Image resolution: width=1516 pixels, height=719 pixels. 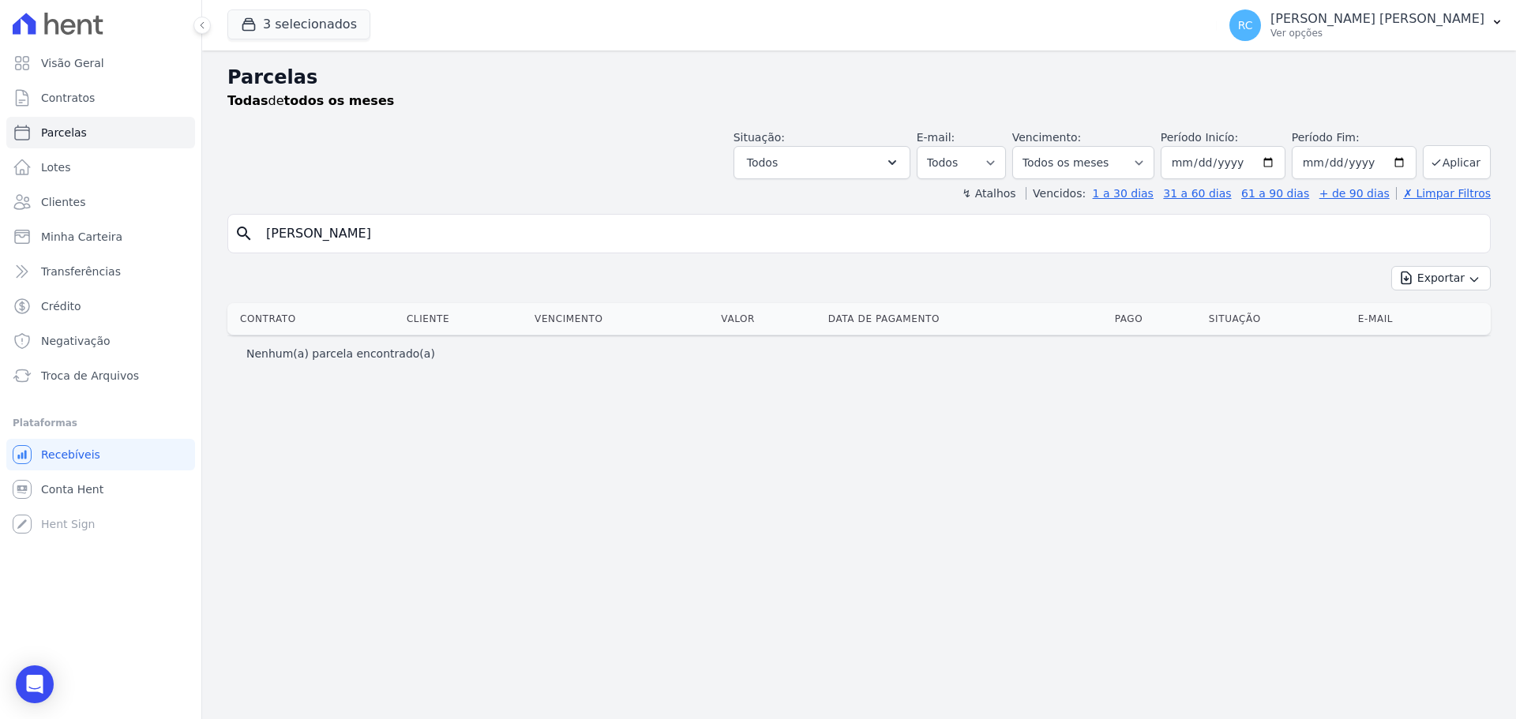 I want to click on button: Exportar, so click(x=1441, y=278).